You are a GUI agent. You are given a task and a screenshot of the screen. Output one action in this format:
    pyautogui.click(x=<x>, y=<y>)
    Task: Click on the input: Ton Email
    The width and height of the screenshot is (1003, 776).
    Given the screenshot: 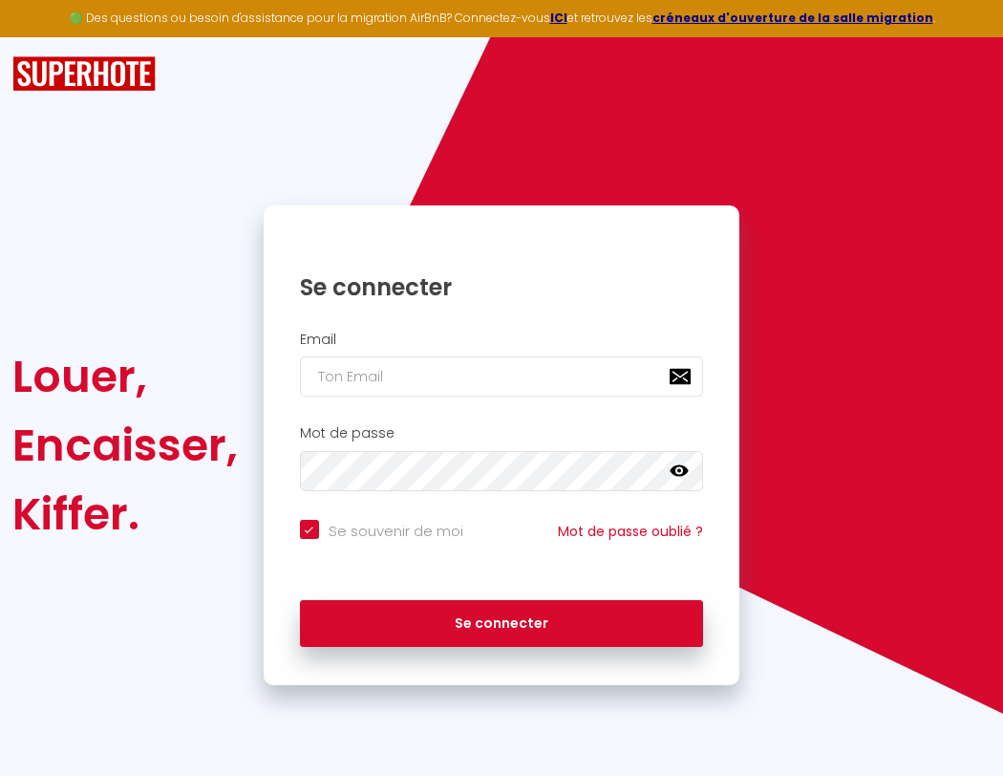 What is the action you would take?
    pyautogui.click(x=502, y=376)
    